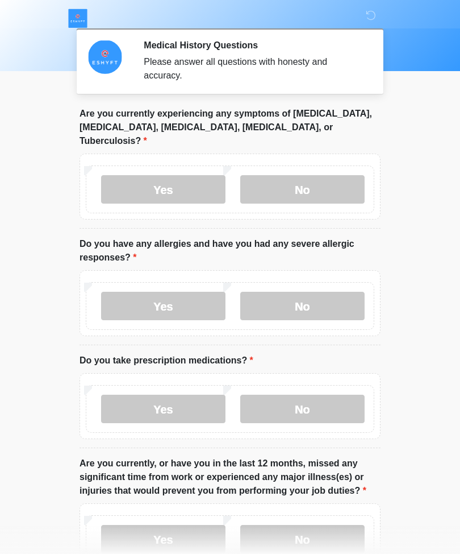 This screenshot has width=460, height=554. What do you see at coordinates (254, 45) in the screenshot?
I see `h2: Medical History Questions` at bounding box center [254, 45].